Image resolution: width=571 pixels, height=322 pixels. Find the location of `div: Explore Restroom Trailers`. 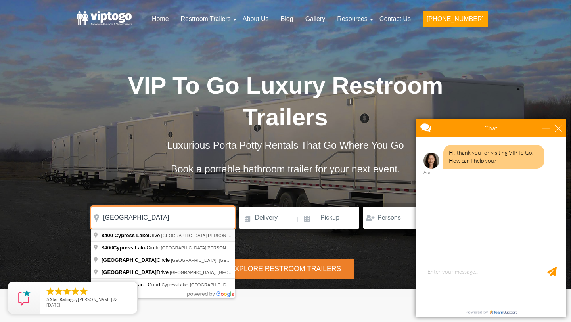

div: Explore Restroom Trailers is located at coordinates (286, 269).